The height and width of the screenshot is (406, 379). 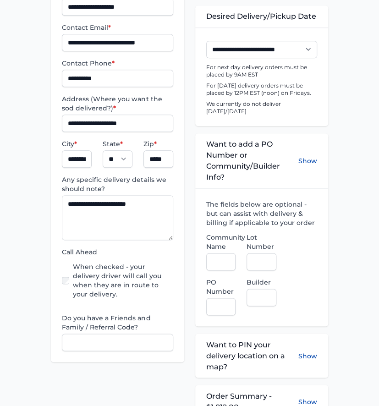 What do you see at coordinates (117, 28) in the screenshot?
I see `label: Contact Email` at bounding box center [117, 28].